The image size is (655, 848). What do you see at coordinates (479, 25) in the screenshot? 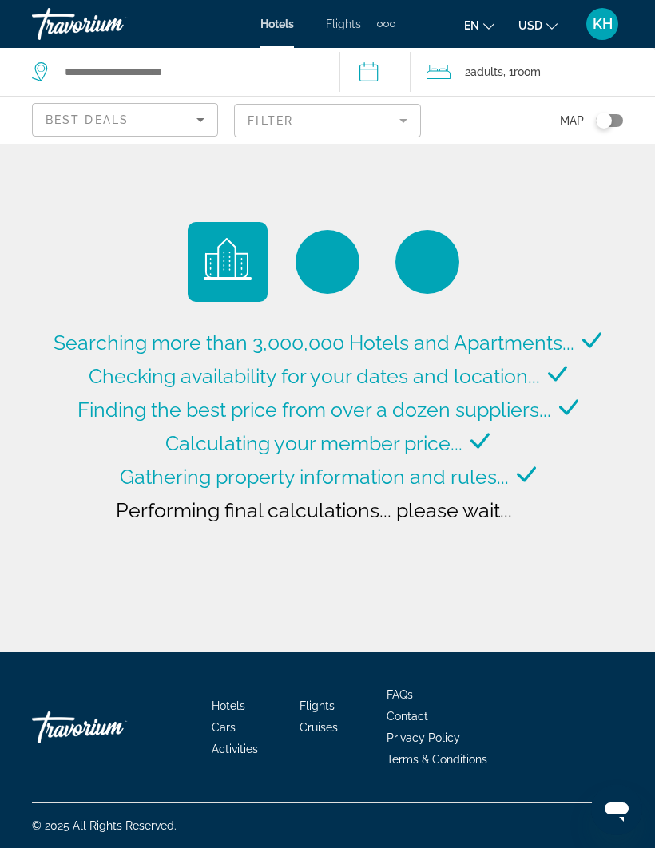
I see `button: Change language` at bounding box center [479, 25].